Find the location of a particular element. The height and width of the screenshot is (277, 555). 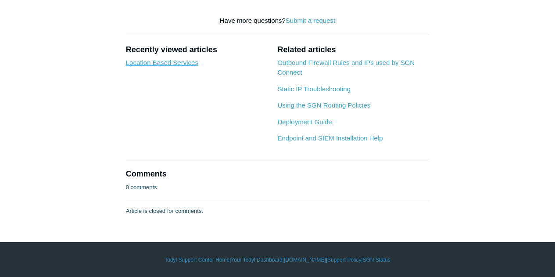

a: SGN Status is located at coordinates (377, 260).